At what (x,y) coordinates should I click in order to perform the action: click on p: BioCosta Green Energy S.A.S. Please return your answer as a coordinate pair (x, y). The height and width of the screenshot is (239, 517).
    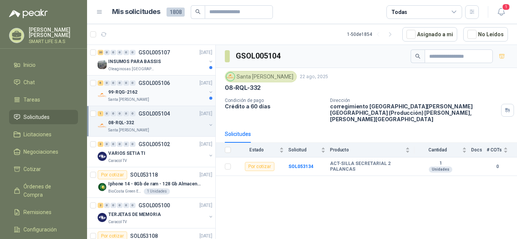
    Looking at the image, I should click on (125, 192).